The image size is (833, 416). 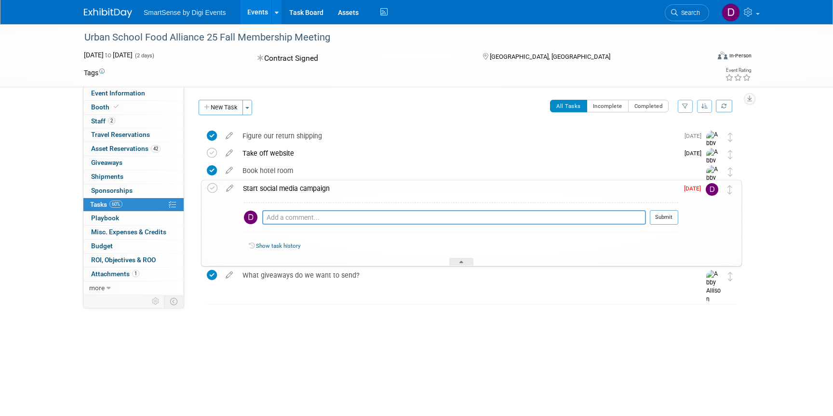 What do you see at coordinates (108, 55) in the screenshot?
I see `span: to` at bounding box center [108, 55].